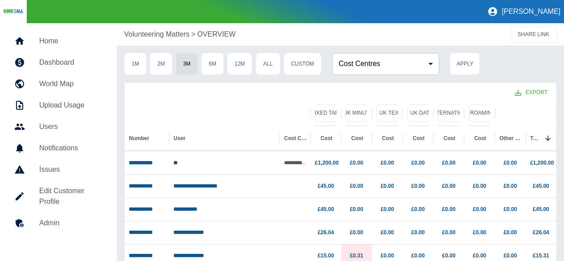  What do you see at coordinates (360, 113) in the screenshot?
I see `button: UK Minutes` at bounding box center [360, 113].